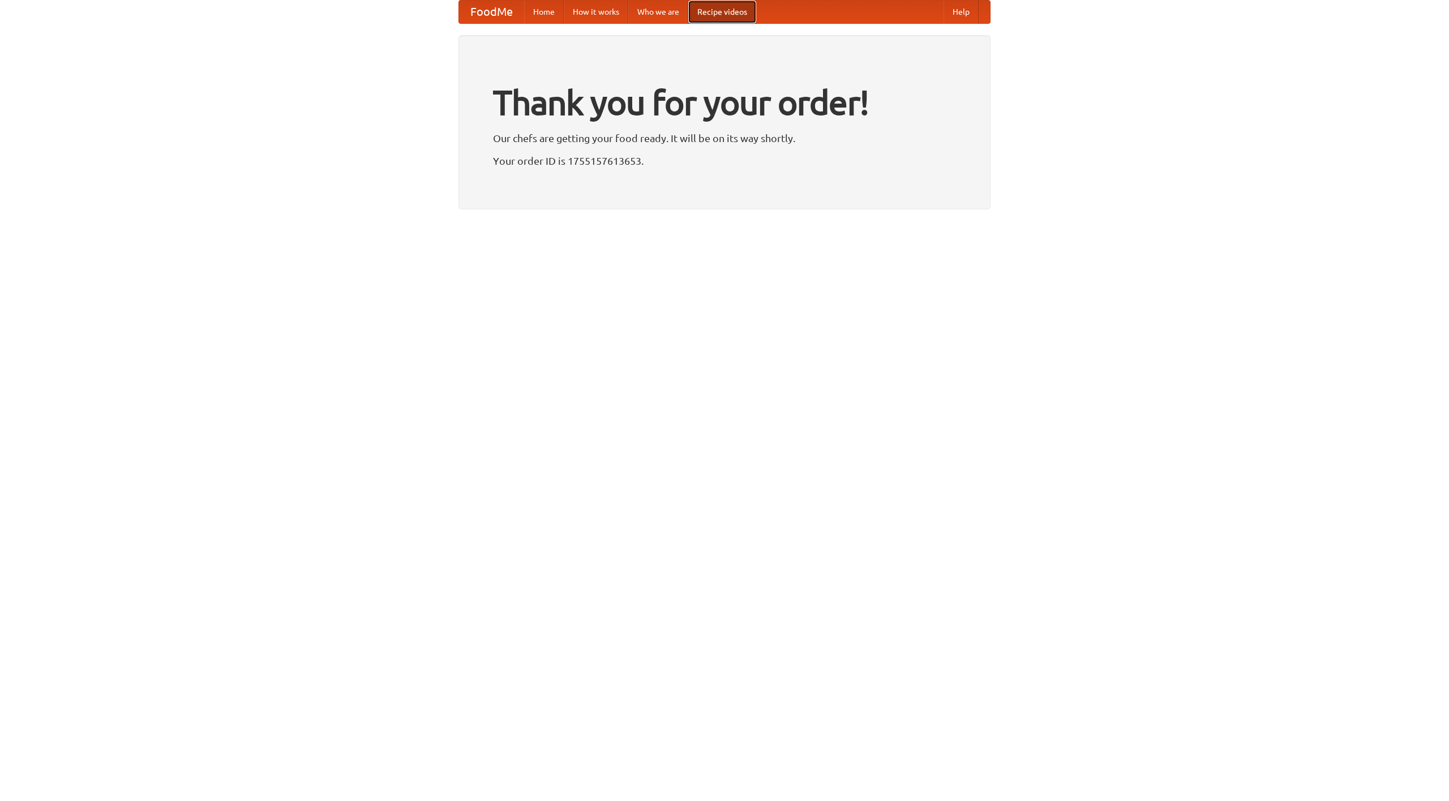 The height and width of the screenshot is (801, 1449). Describe the element at coordinates (725, 102) in the screenshot. I see `h1: Thank you for your order!` at that location.